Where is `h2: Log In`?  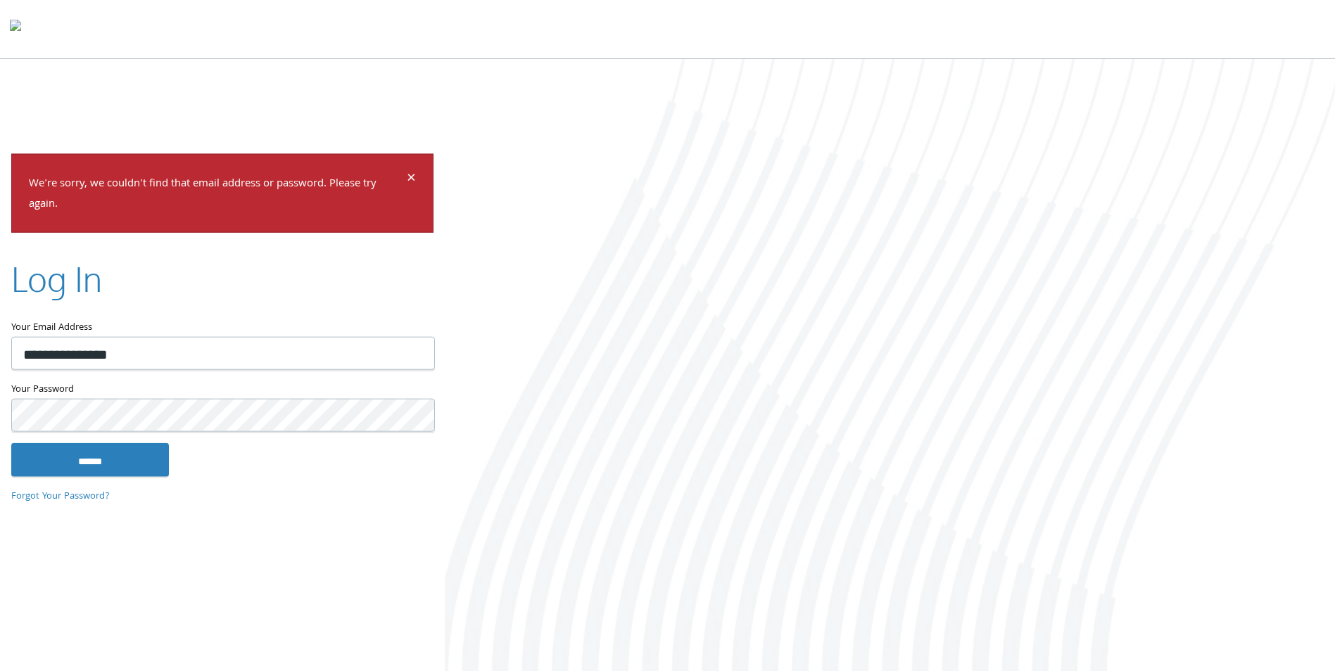 h2: Log In is located at coordinates (56, 278).